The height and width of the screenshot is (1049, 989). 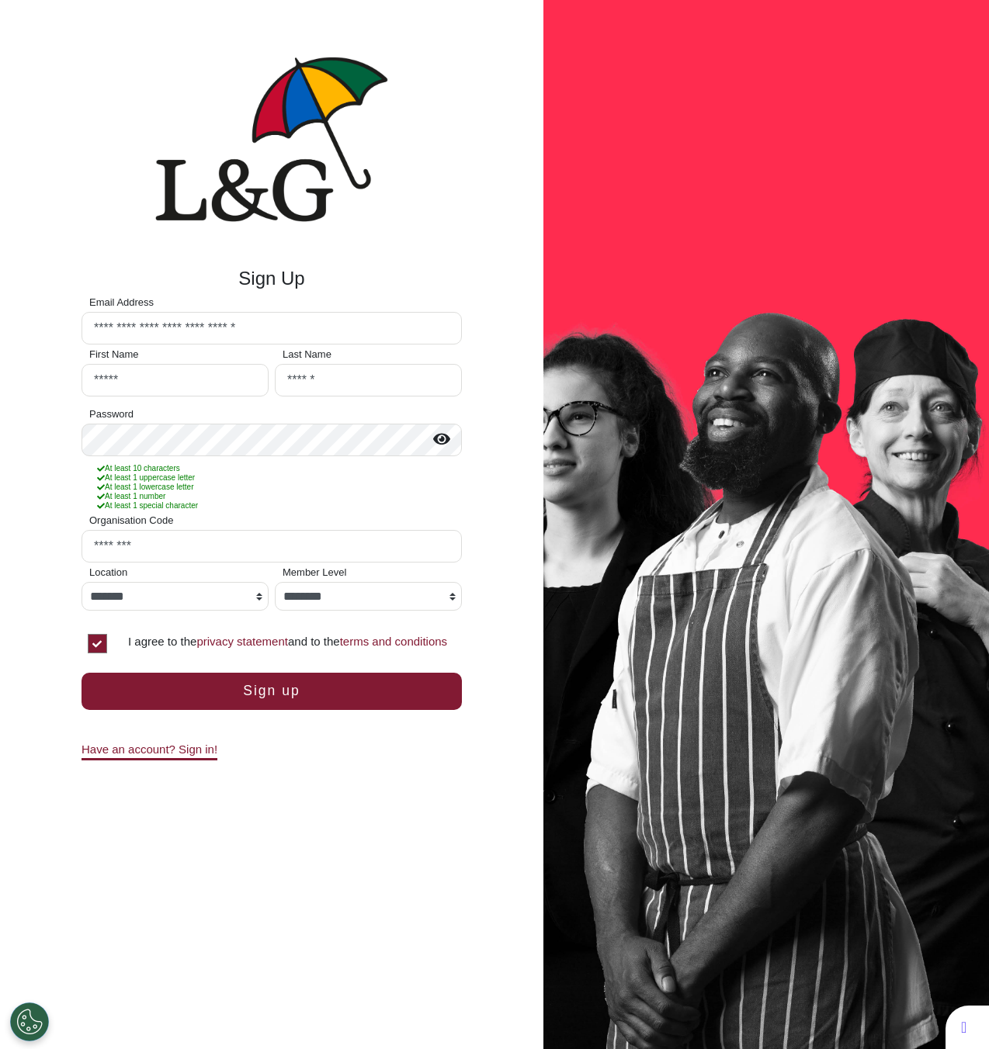 I want to click on label: Email Address, so click(x=121, y=303).